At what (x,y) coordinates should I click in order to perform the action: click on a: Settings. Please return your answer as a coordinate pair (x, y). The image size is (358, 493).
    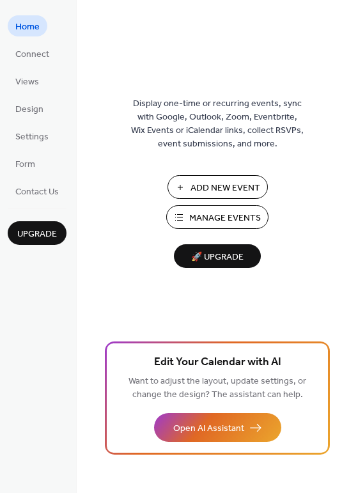
    Looking at the image, I should click on (32, 136).